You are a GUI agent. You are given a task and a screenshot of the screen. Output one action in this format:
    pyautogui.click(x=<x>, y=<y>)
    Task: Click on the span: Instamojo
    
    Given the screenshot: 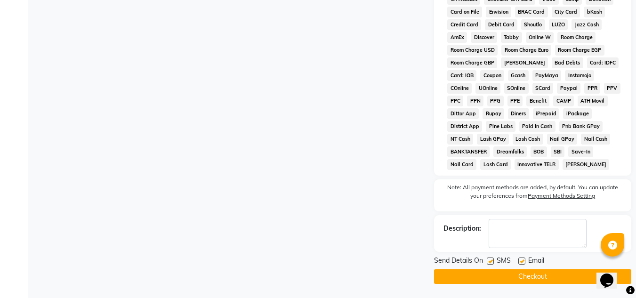 What is the action you would take?
    pyautogui.click(x=580, y=75)
    